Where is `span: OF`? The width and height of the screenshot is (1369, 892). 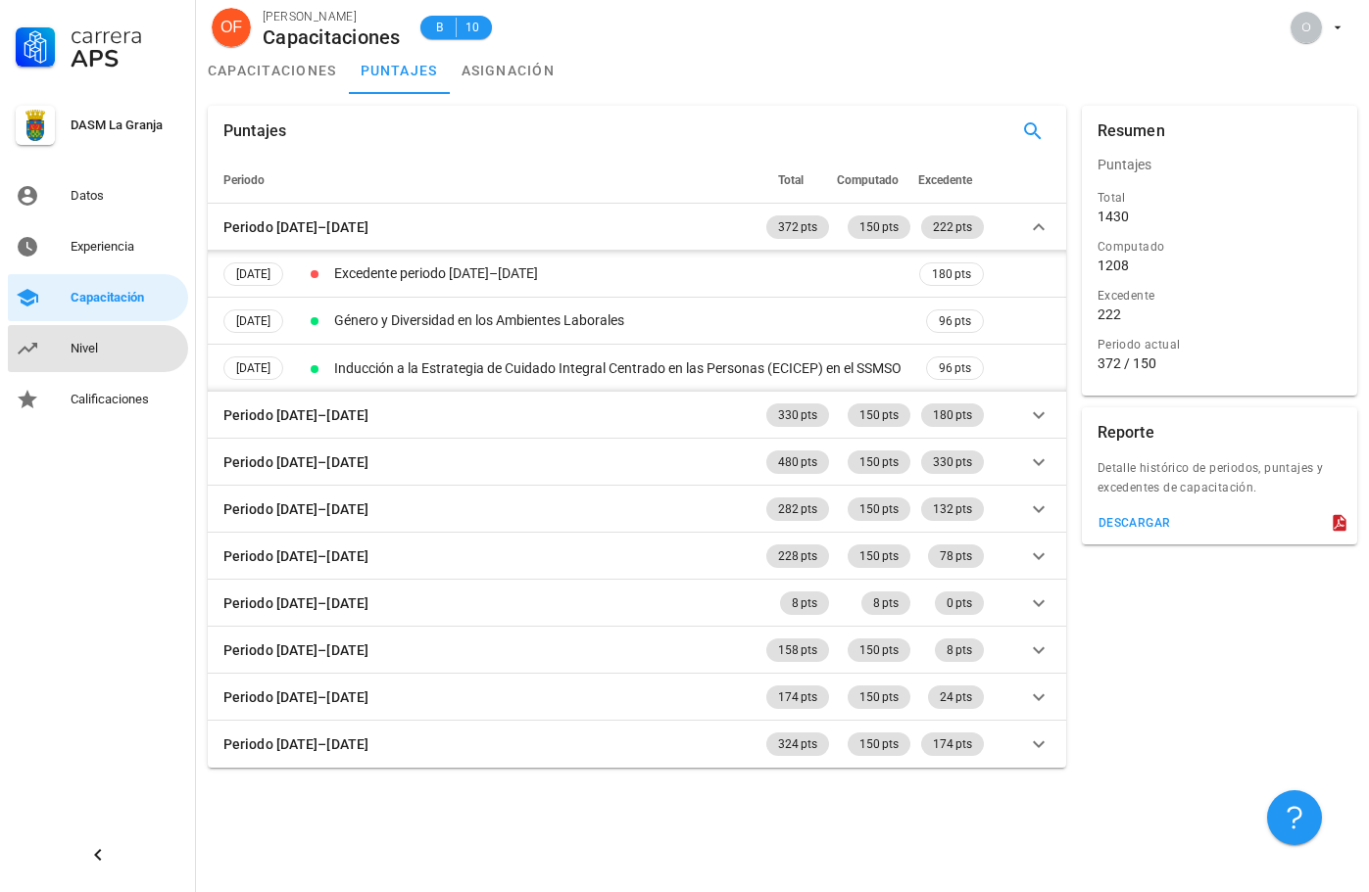
span: OF is located at coordinates (231, 27).